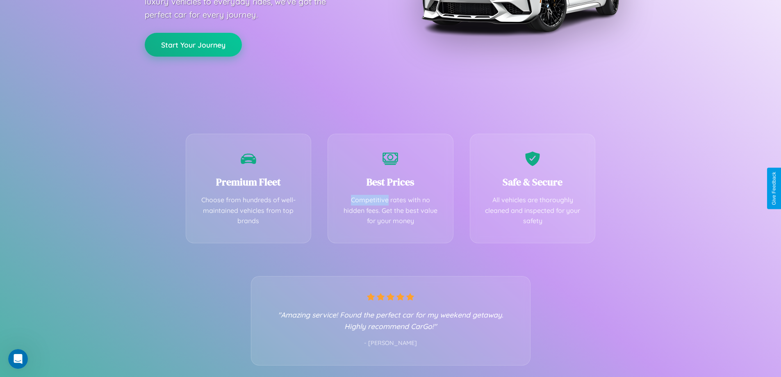  Describe the element at coordinates (391, 320) in the screenshot. I see `p: "Amazing service! Found the perfect car for my weekend getaway. Highly recommend CarGo!"` at that location.